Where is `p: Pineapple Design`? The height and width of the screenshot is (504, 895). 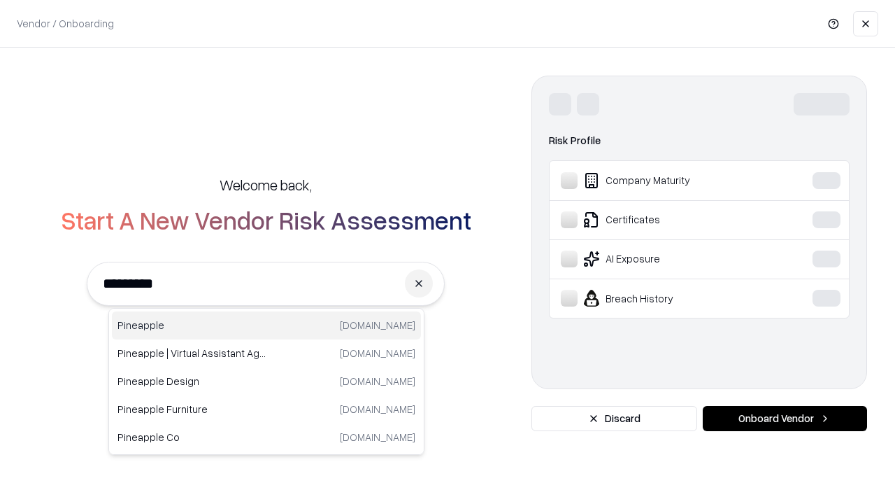 p: Pineapple Design is located at coordinates (192, 380).